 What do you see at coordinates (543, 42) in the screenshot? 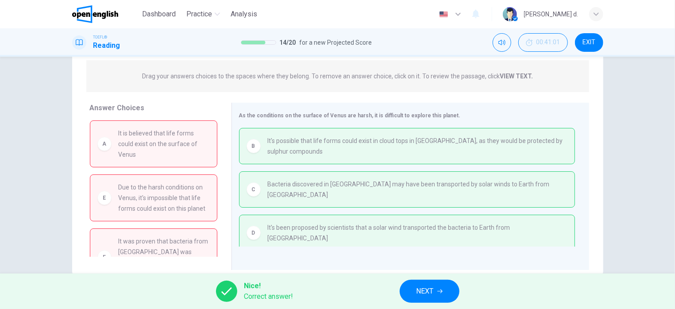
I see `button: 00:41:01` at bounding box center [543, 42].